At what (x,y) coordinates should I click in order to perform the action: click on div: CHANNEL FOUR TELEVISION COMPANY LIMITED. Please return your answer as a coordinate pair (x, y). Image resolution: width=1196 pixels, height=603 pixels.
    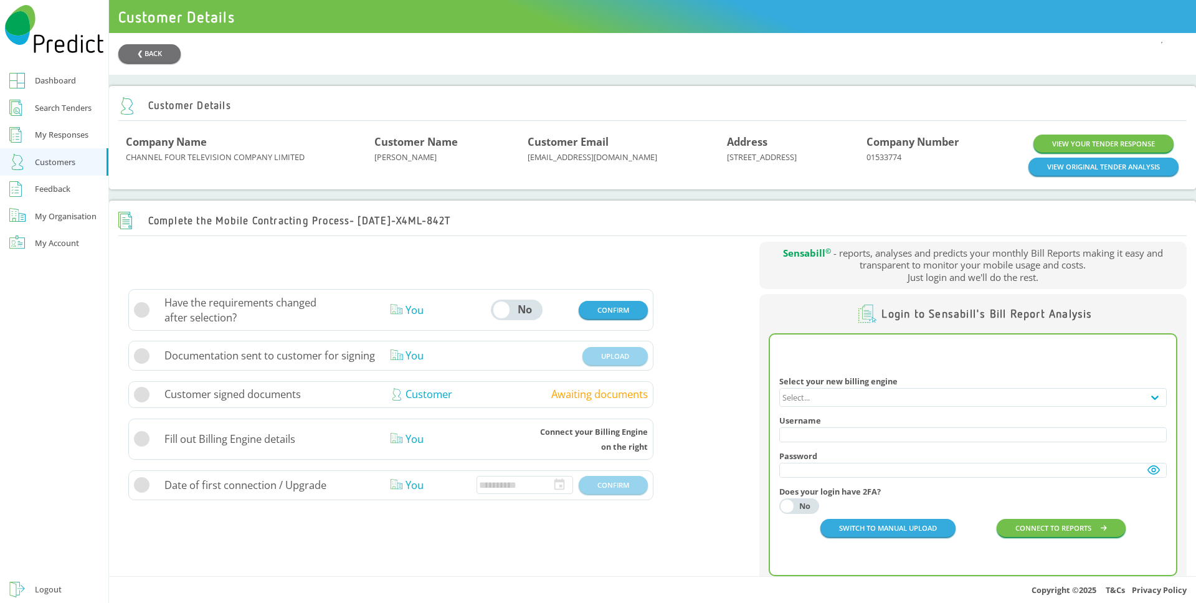
    Looking at the image, I should click on (250, 155).